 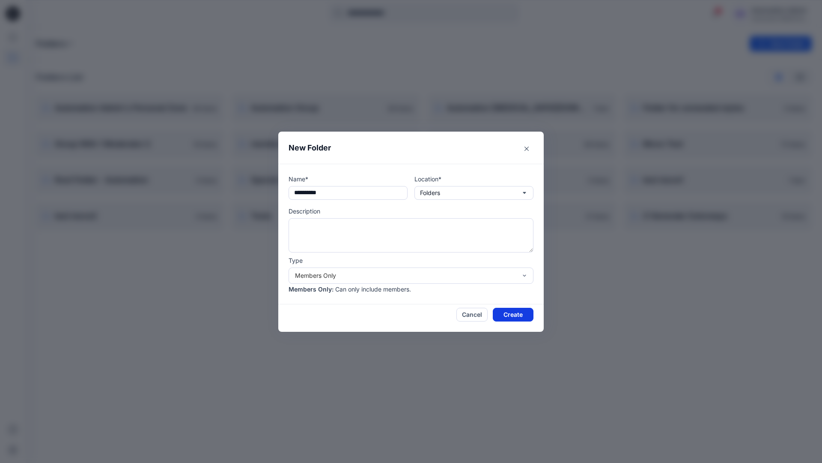 I want to click on p: Description, so click(x=411, y=211).